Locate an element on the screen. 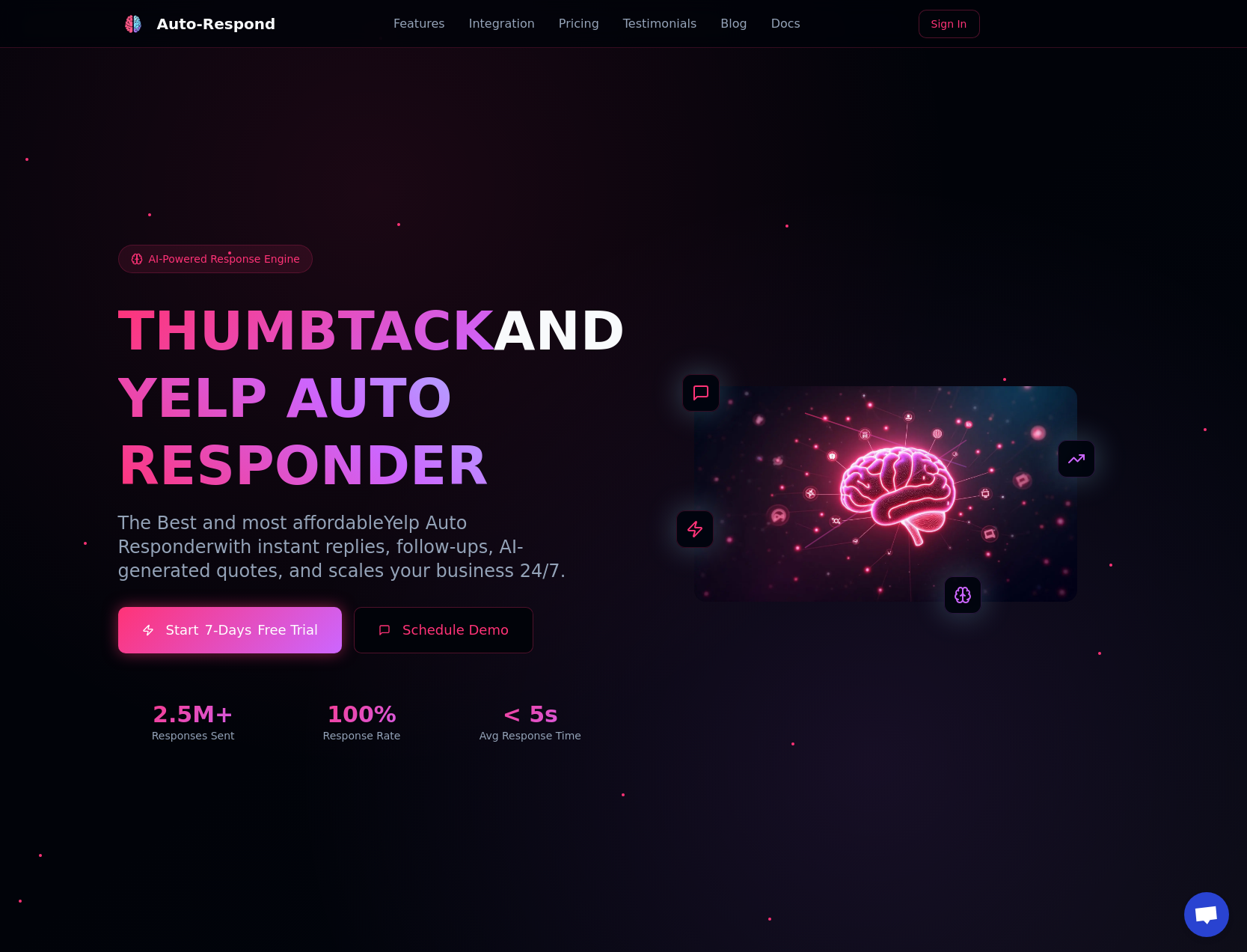 The height and width of the screenshot is (952, 1247). div: < 5s is located at coordinates (530, 714).